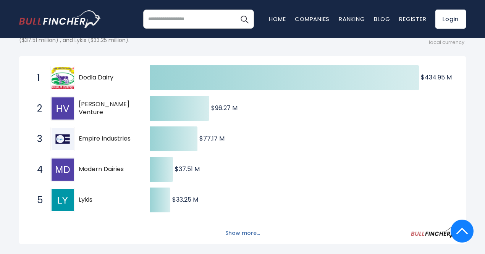 This screenshot has height=254, width=485. Describe the element at coordinates (107, 200) in the screenshot. I see `span: Lykis` at that location.